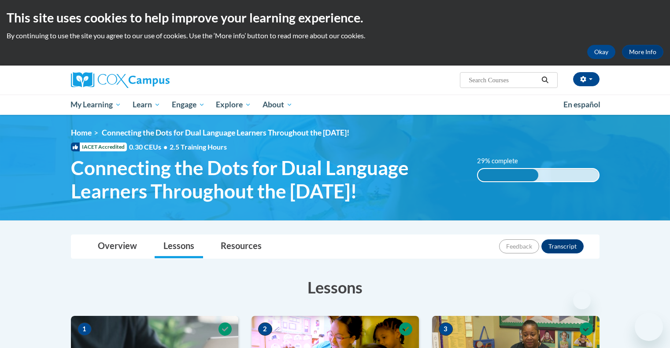 The image size is (670, 348). Describe the element at coordinates (99, 147) in the screenshot. I see `span: IACET Accredited` at that location.